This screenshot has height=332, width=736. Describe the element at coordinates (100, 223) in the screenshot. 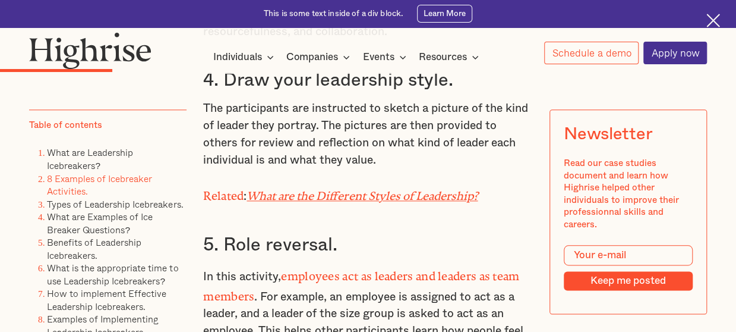

I see `a: What are Examples of Ice Breaker Questions?` at that location.